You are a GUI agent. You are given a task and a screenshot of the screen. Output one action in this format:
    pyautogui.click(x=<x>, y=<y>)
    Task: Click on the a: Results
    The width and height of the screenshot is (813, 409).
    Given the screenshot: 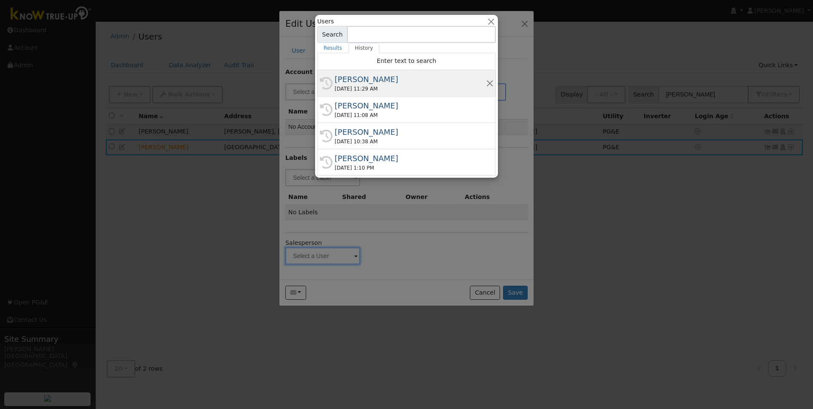 What is the action you would take?
    pyautogui.click(x=333, y=48)
    